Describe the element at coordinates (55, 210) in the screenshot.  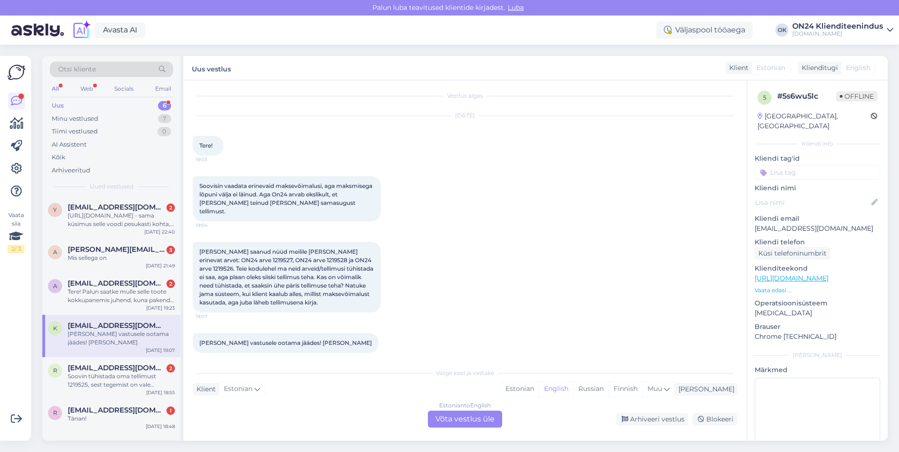
I see `span: y` at that location.